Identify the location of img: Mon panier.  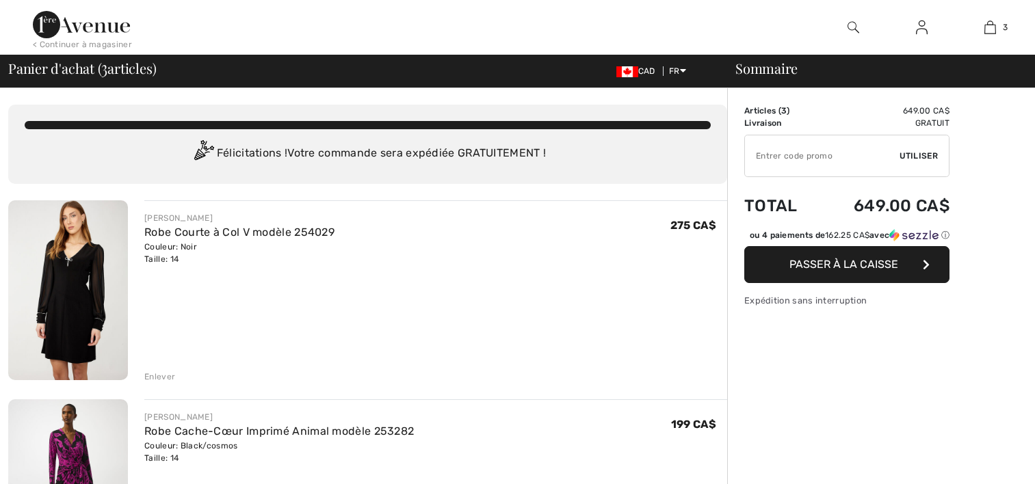
(990, 27).